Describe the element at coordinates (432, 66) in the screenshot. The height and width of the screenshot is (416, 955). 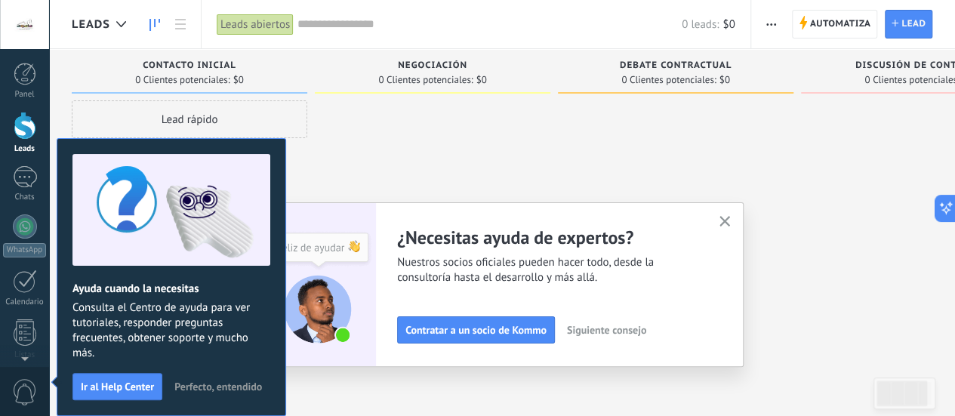
I see `span: Negociación` at that location.